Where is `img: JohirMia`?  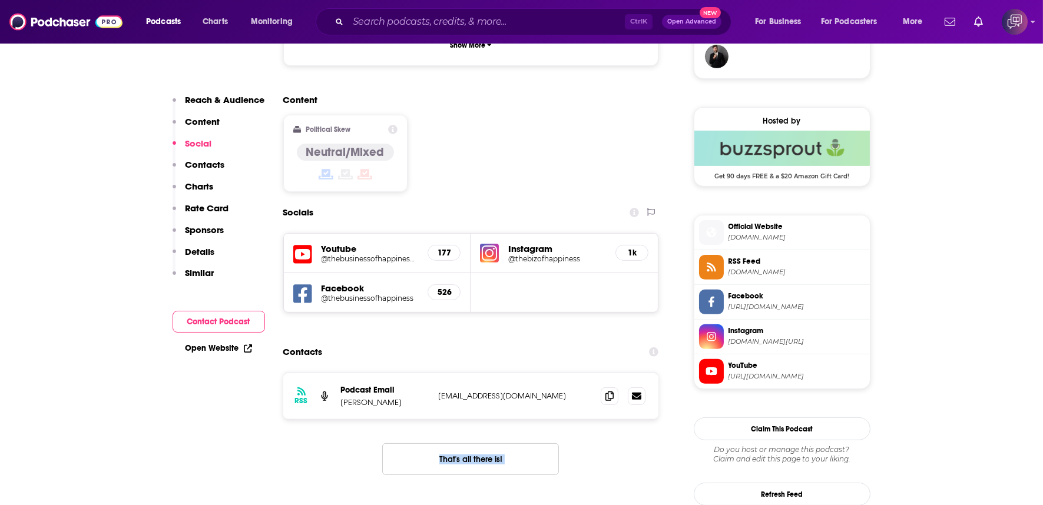
img: JohirMia is located at coordinates (717, 57).